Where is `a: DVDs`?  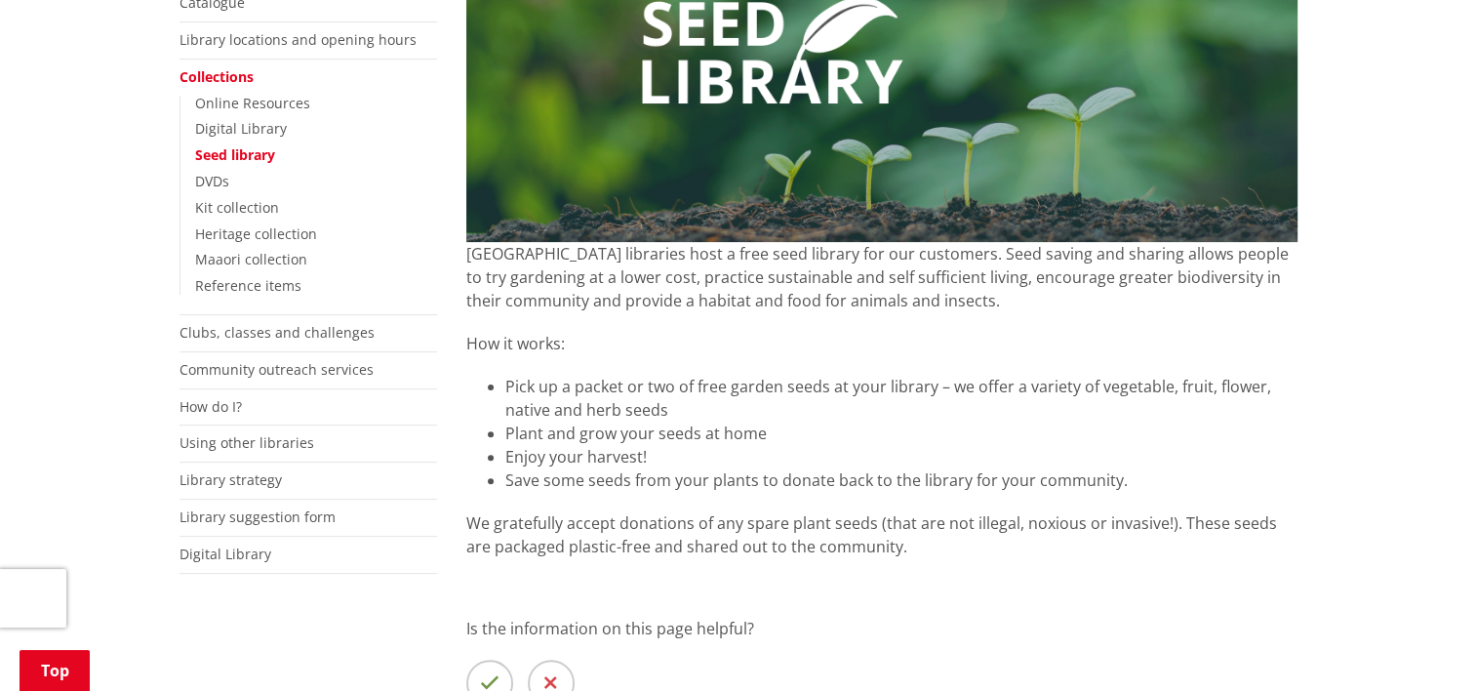 a: DVDs is located at coordinates (212, 181).